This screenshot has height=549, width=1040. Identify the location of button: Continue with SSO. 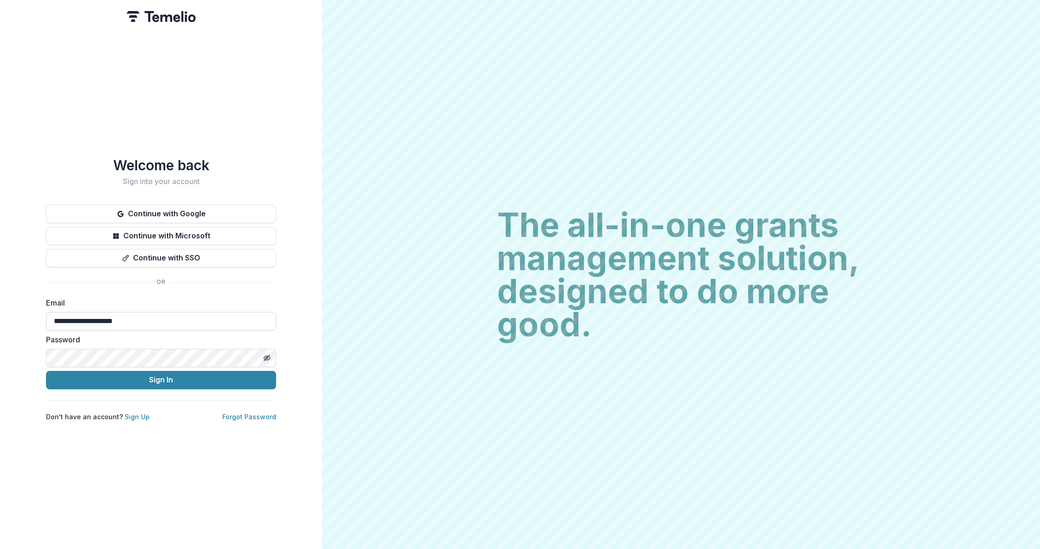
(161, 258).